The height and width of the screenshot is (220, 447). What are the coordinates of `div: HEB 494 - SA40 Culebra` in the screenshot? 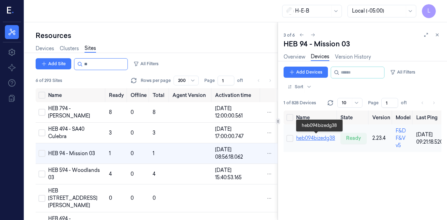 It's located at (76, 133).